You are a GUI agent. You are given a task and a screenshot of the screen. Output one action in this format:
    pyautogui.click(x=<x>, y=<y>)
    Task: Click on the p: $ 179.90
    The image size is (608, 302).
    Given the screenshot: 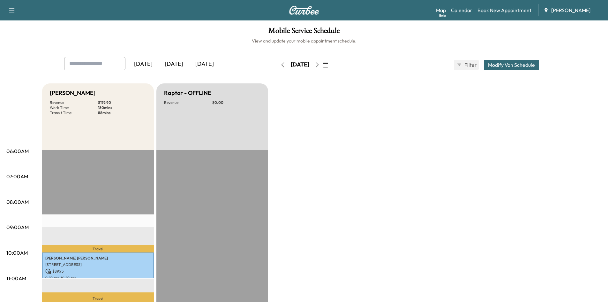 What is the action you would take?
    pyautogui.click(x=122, y=102)
    